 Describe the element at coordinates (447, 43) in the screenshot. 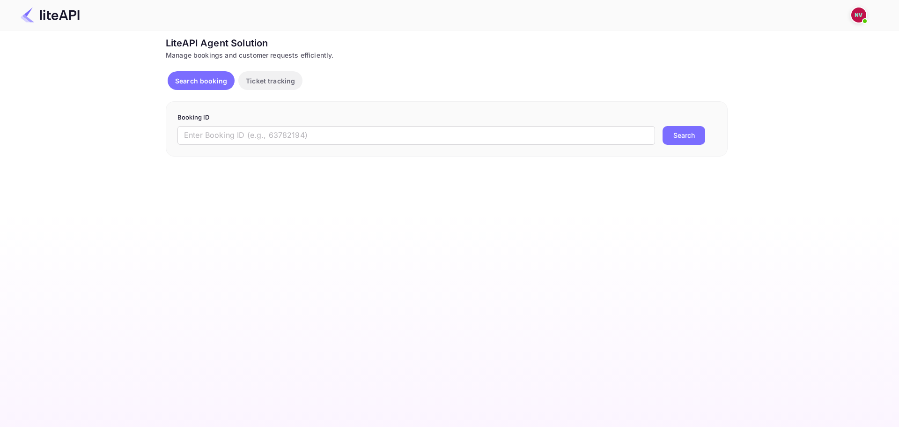

I see `div: LiteAPI Agent Solution` at that location.